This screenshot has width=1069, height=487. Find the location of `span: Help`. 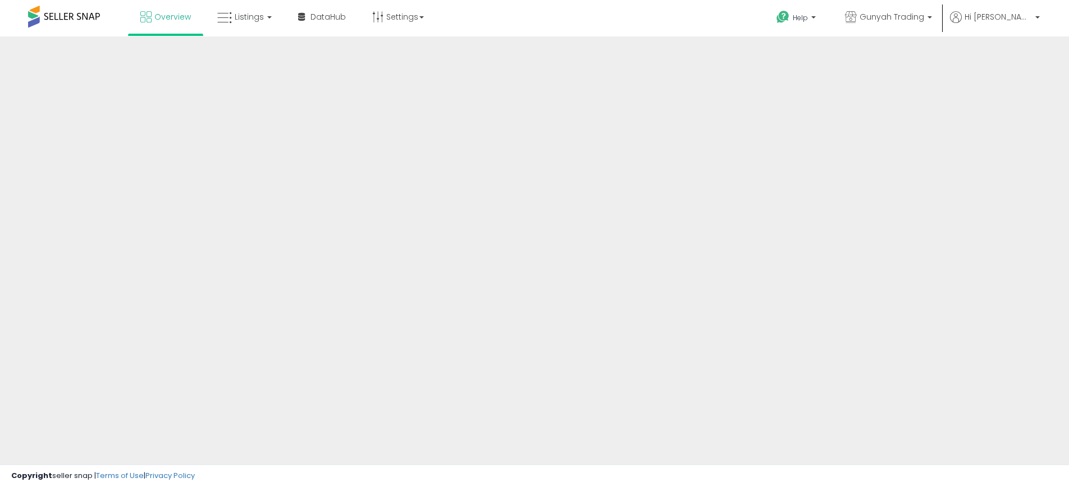

span: Help is located at coordinates (800, 17).